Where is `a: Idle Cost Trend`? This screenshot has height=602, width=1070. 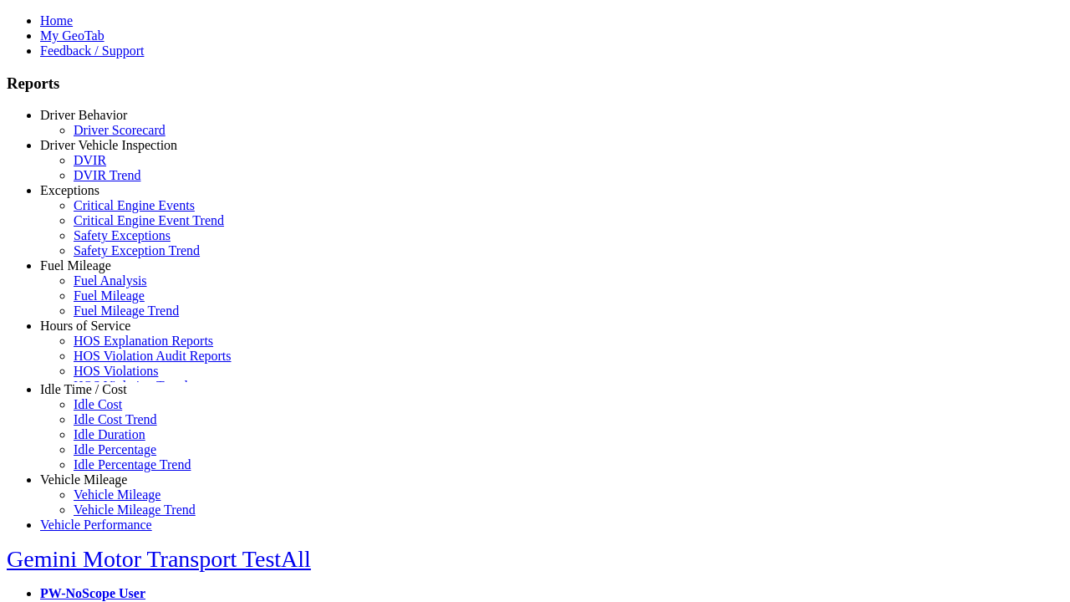 a: Idle Cost Trend is located at coordinates (115, 419).